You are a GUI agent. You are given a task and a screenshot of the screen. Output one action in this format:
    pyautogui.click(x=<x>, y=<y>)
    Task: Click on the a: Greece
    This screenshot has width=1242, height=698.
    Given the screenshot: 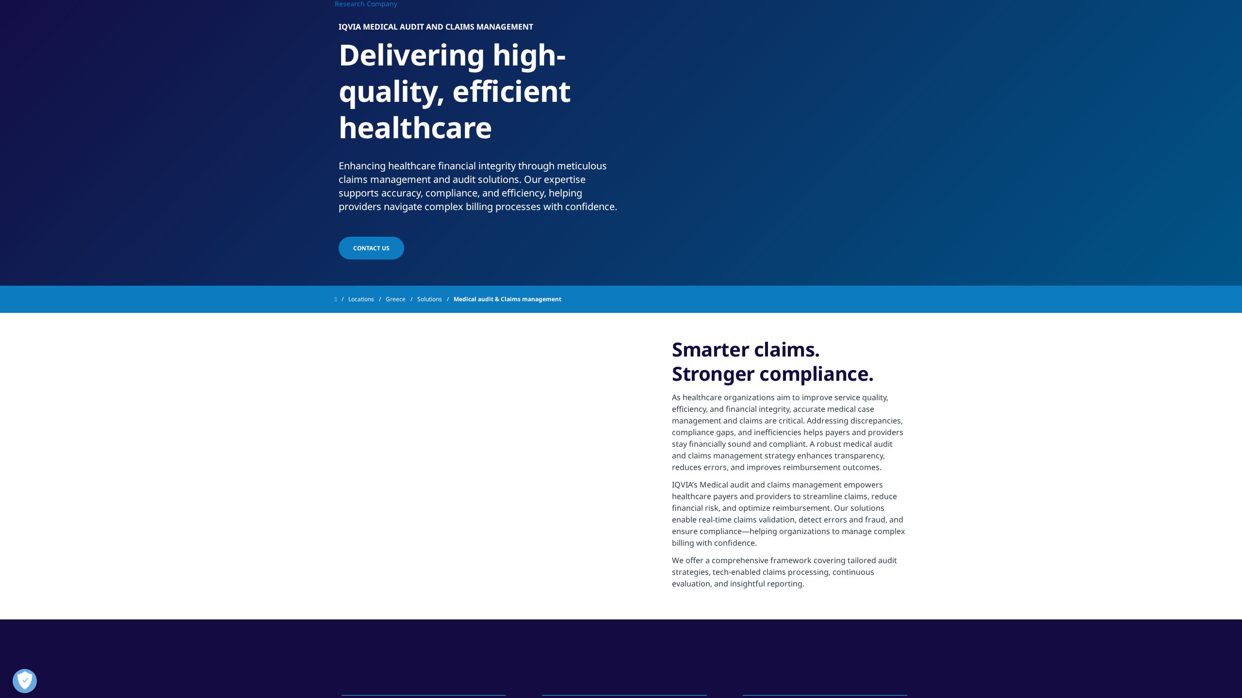 What is the action you would take?
    pyautogui.click(x=401, y=299)
    